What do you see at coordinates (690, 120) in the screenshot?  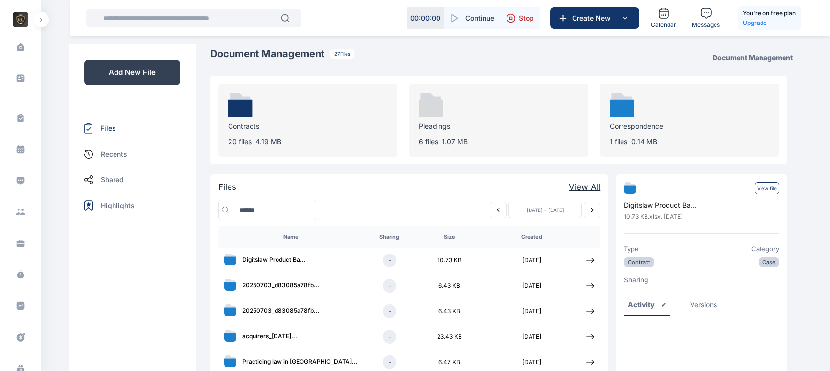 I see `a: DocumentCorrespondence1 files0.14 MB` at bounding box center [690, 120].